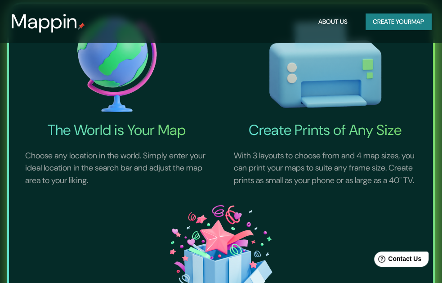  What do you see at coordinates (325, 130) in the screenshot?
I see `h4: Create Prints of Any Size` at bounding box center [325, 130].